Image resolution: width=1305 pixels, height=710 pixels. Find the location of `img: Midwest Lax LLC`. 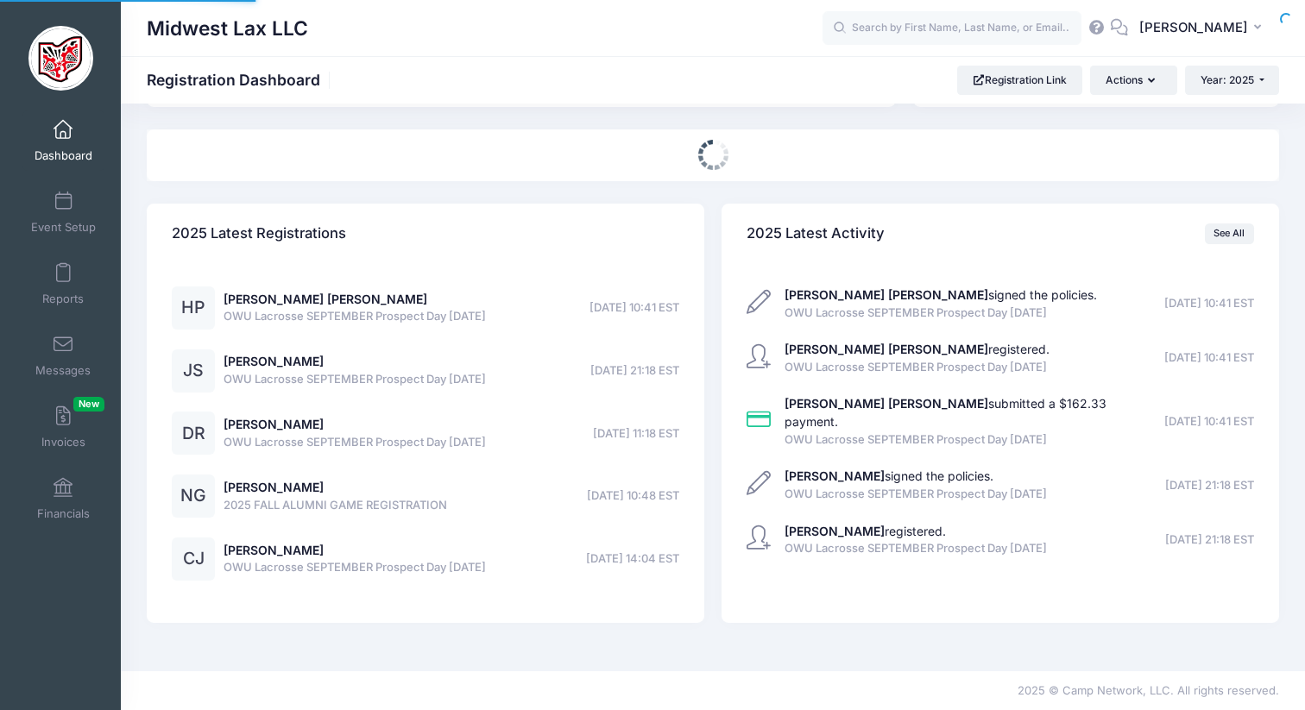

img: Midwest Lax LLC is located at coordinates (60, 58).